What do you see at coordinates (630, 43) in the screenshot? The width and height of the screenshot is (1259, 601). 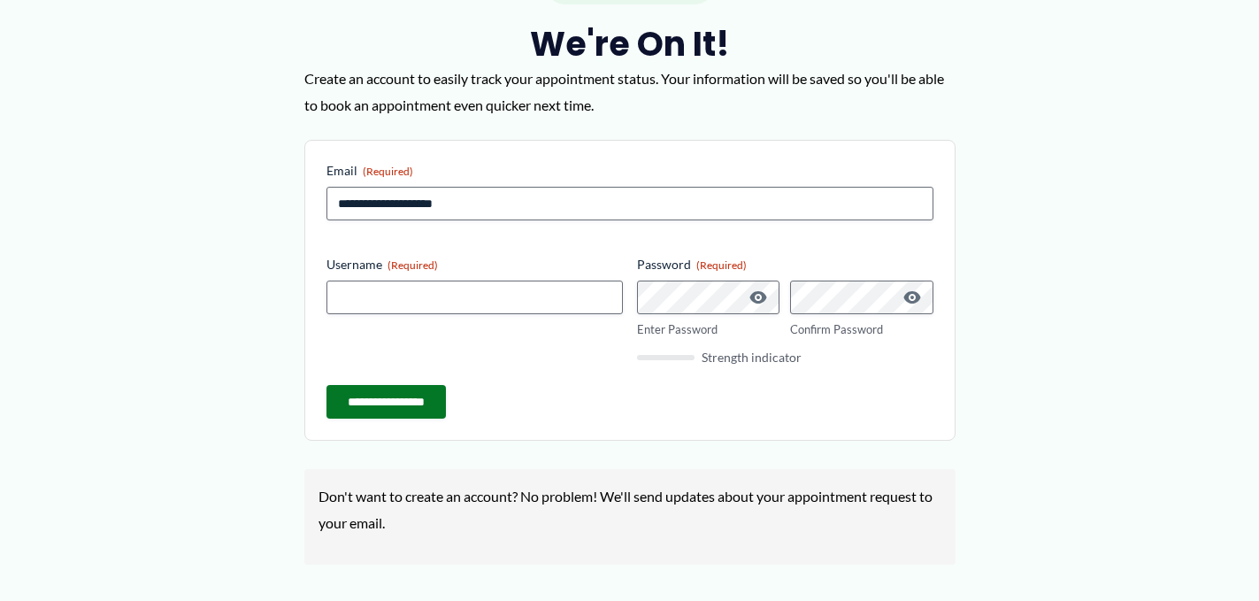 I see `h2: We're on it!` at bounding box center [630, 43].